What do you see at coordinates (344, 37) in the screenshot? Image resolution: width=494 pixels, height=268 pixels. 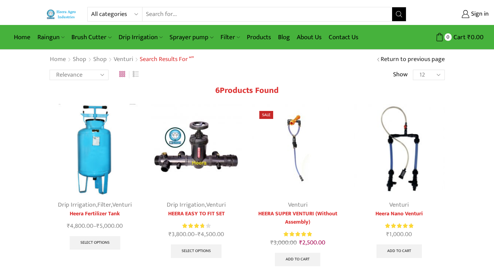 I see `a: Contact Us` at bounding box center [344, 37].